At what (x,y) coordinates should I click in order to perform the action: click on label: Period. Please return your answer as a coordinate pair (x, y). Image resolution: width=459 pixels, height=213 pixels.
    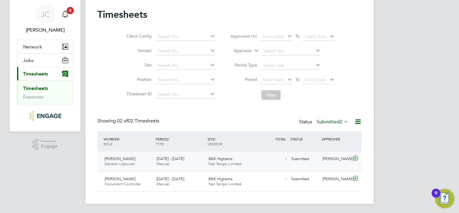
    Looking at the image, I should click on (244, 79).